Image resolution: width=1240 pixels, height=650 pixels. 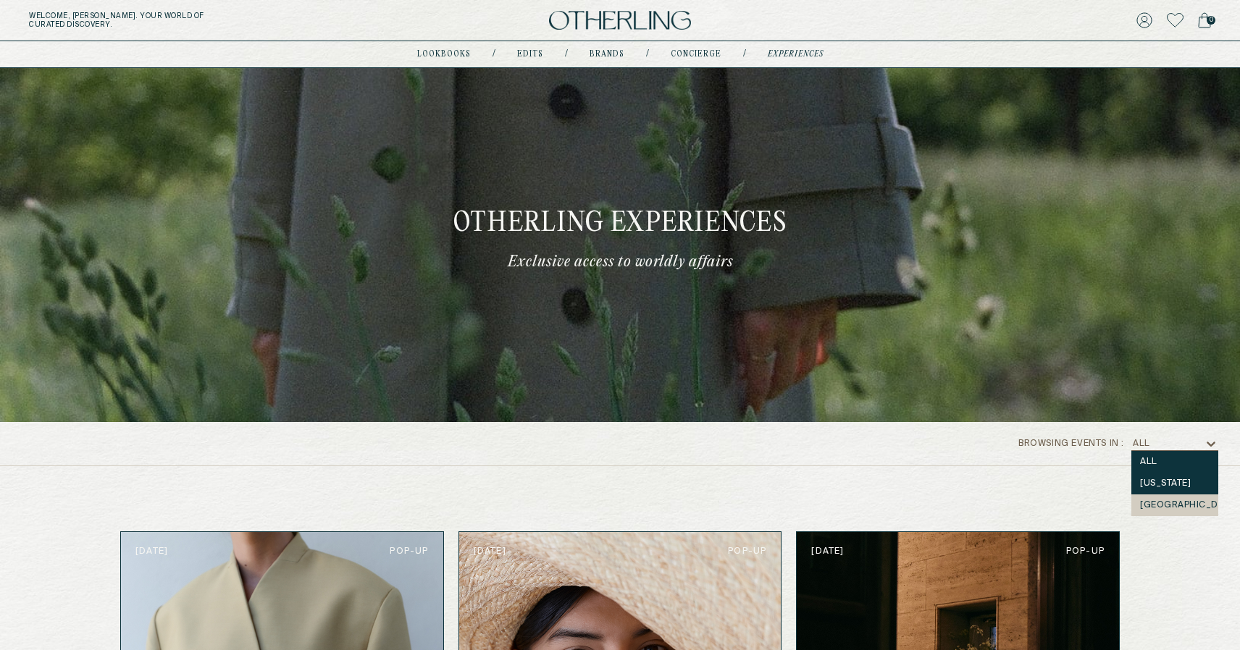 I want to click on a: concierge, so click(x=696, y=54).